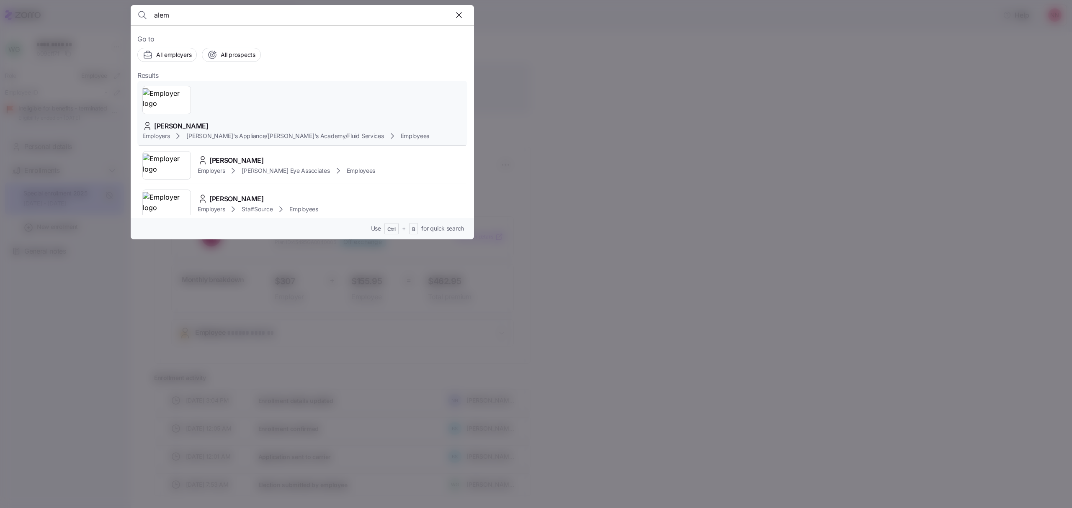 This screenshot has width=1072, height=508. Describe the element at coordinates (238, 55) in the screenshot. I see `span: All prospects` at that location.